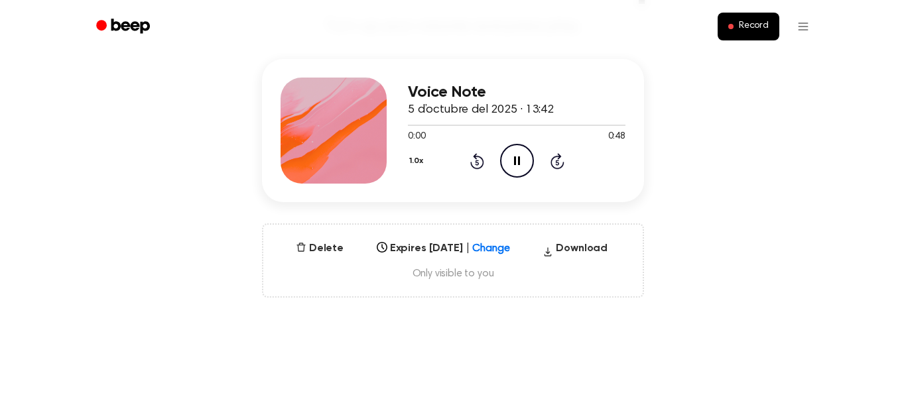  Describe the element at coordinates (417, 137) in the screenshot. I see `span: 0:00` at that location.